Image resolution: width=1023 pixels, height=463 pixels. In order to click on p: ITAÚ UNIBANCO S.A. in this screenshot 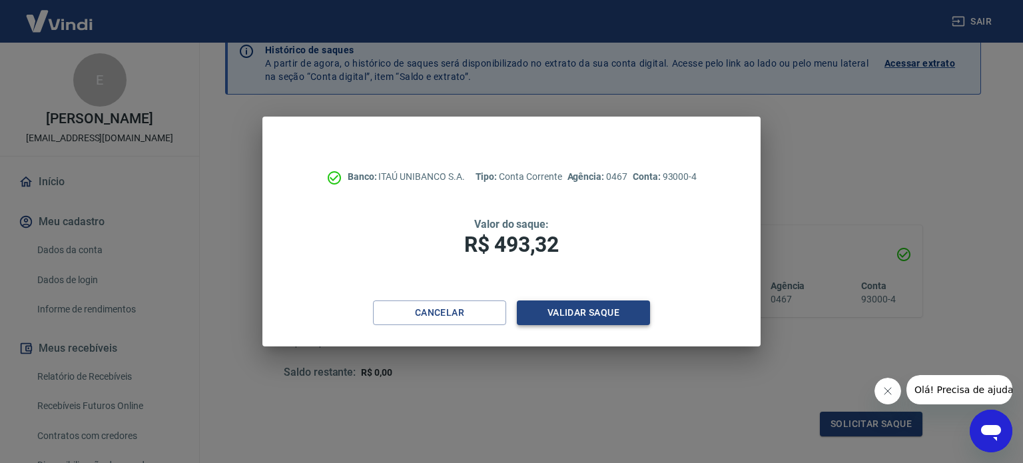, I will do `click(406, 177)`.